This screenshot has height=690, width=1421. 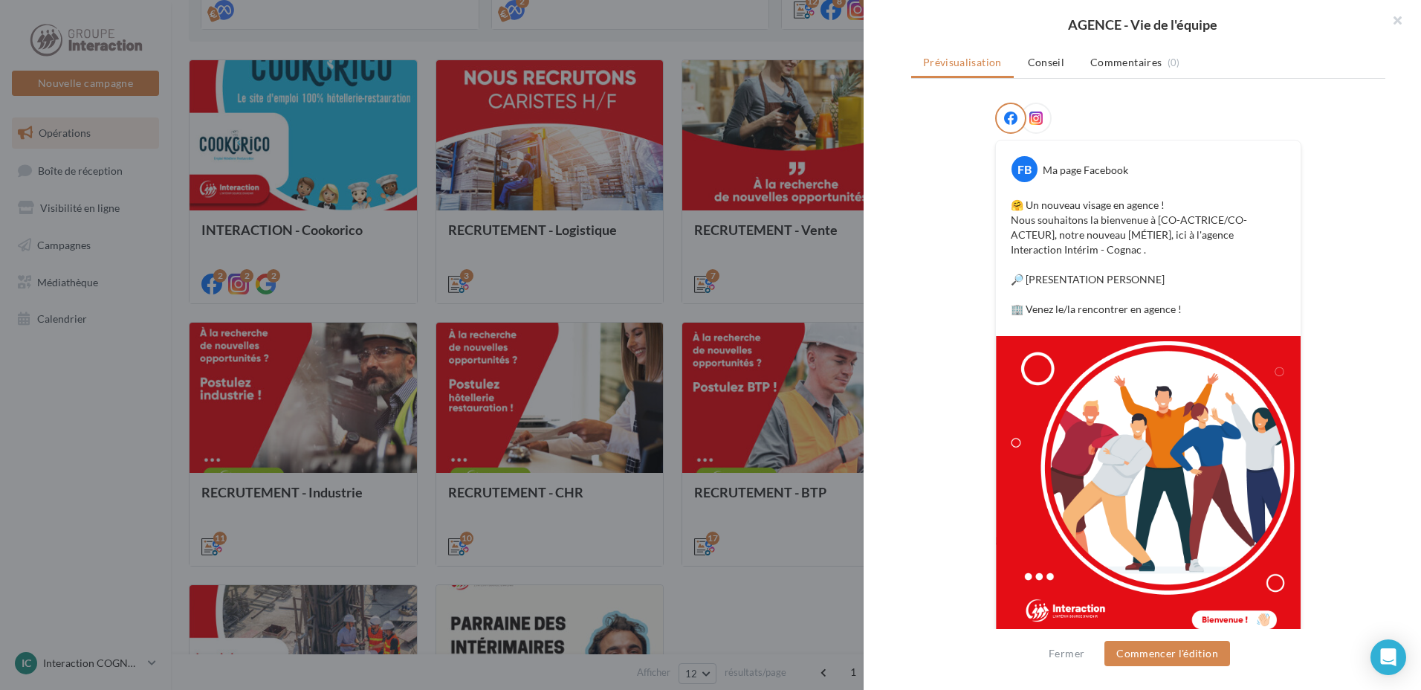 What do you see at coordinates (1149, 257) in the screenshot?
I see `p: 🤗 Un nouveau visage en agence ! Nous souhaitons la bienvenue à [CO-ACTRICE/CO-ACTEUR], notre nouv...` at bounding box center [1149, 257].